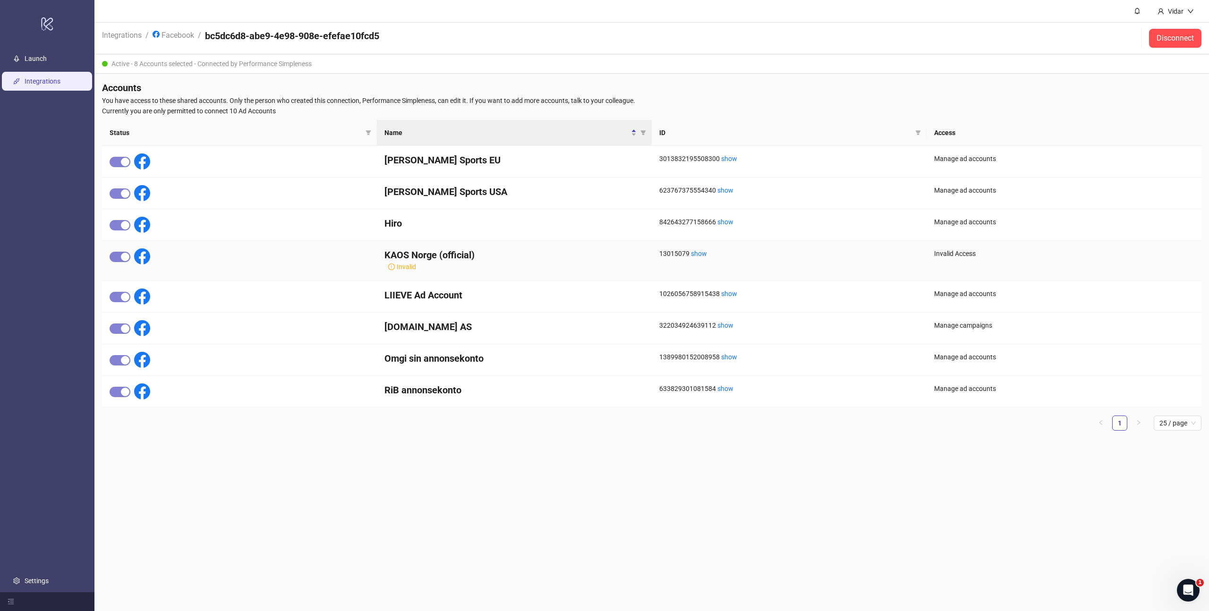 The width and height of the screenshot is (1209, 611). Describe the element at coordinates (392, 267) in the screenshot. I see `span: exclamation-circle` at that location.